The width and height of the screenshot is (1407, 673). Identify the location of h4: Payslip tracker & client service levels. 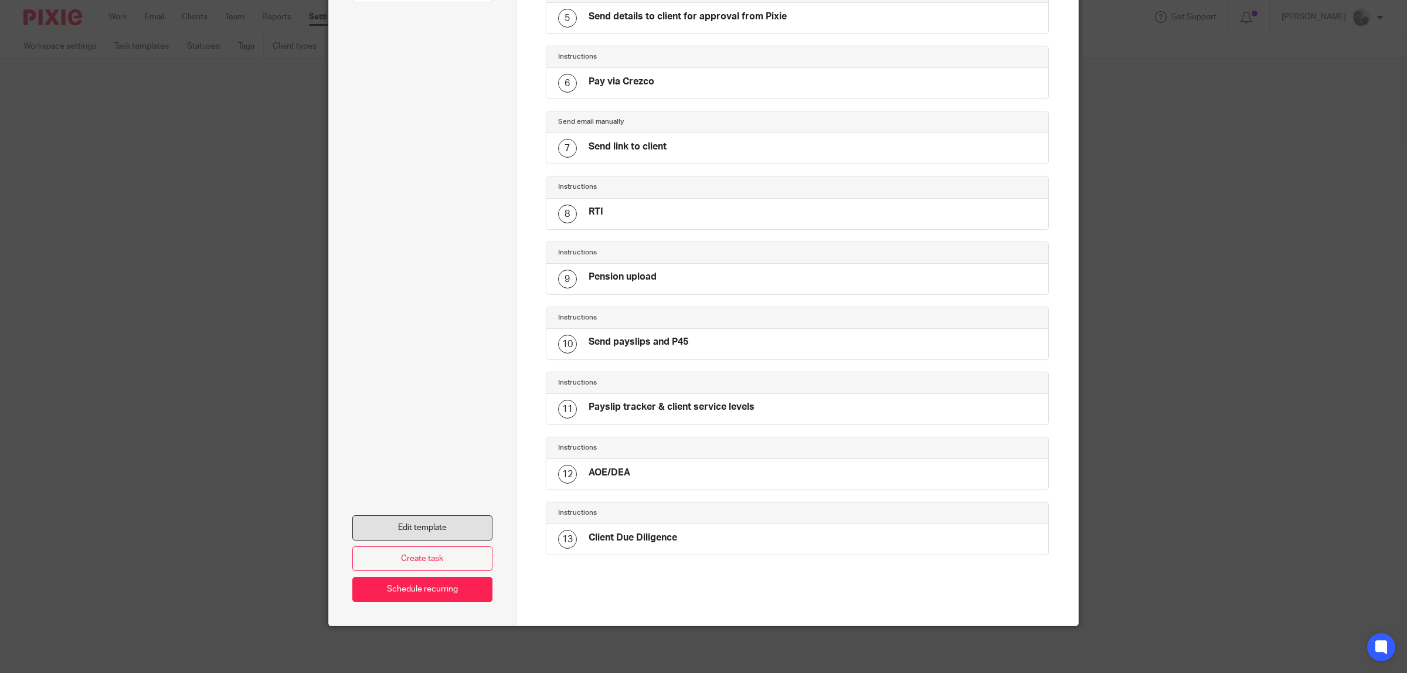
(671, 407).